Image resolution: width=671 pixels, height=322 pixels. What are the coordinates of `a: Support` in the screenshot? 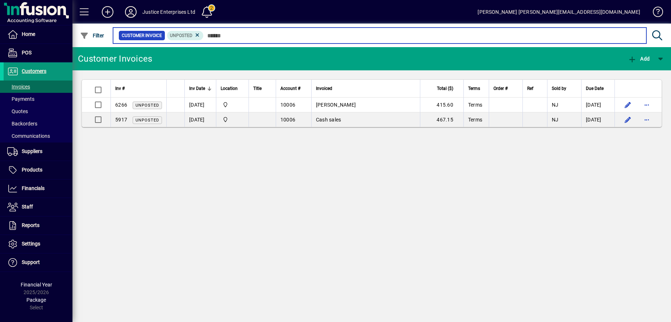 It's located at (38, 262).